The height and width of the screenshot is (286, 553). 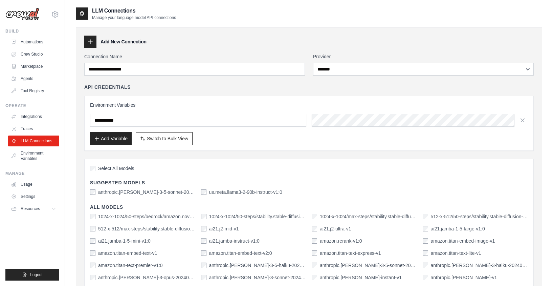 What do you see at coordinates (314, 241) in the screenshot?
I see `input: amazon.rerank-v1:0` at bounding box center [314, 241].